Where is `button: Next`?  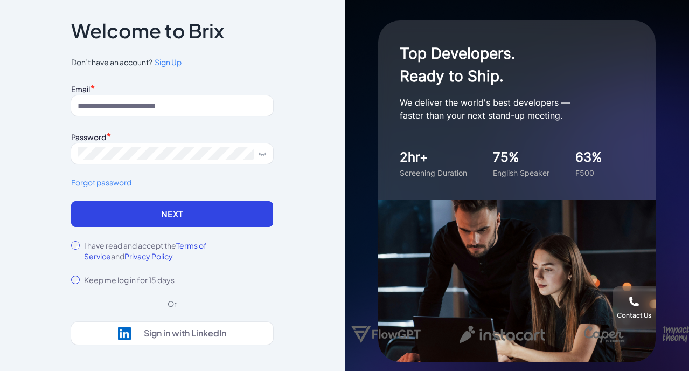
button: Next is located at coordinates (172, 214).